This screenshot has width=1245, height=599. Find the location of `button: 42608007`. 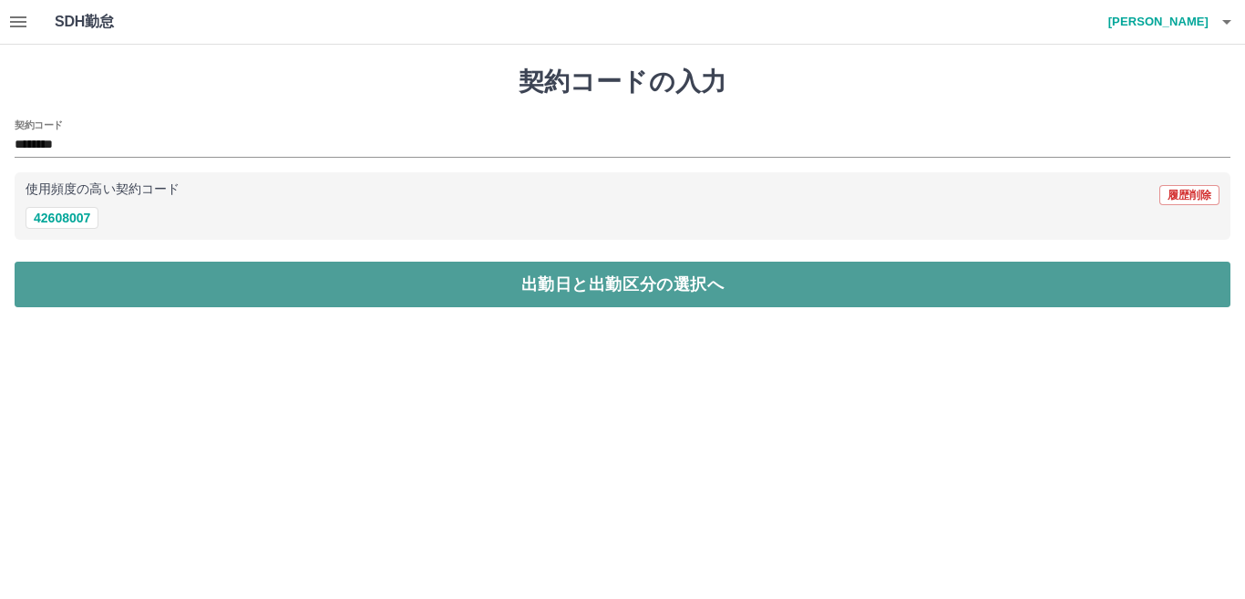

button: 42608007 is located at coordinates (62, 218).